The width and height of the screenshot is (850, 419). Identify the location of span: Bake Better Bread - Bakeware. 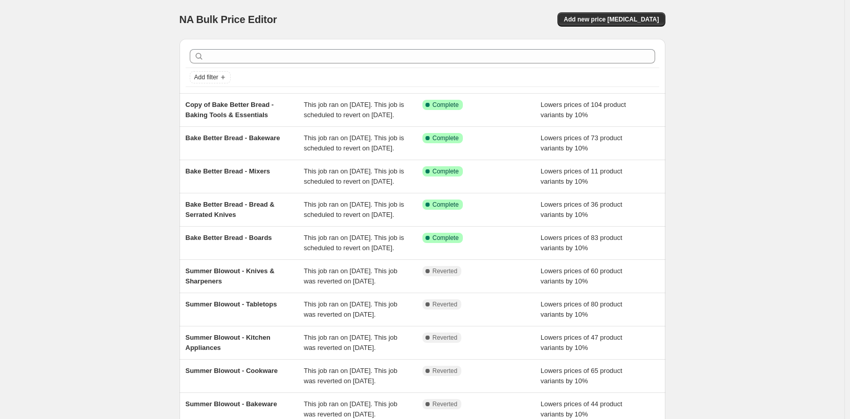
(233, 138).